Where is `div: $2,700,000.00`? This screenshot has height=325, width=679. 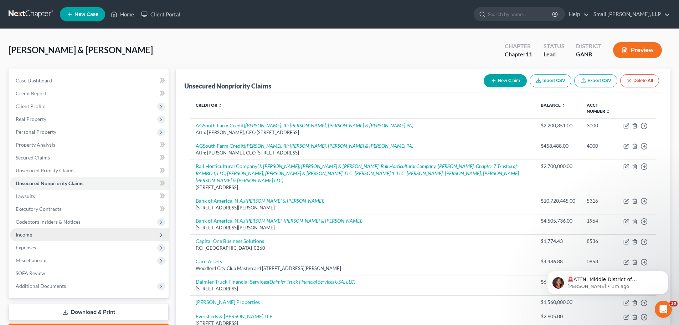 div: $2,700,000.00 is located at coordinates (558, 166).